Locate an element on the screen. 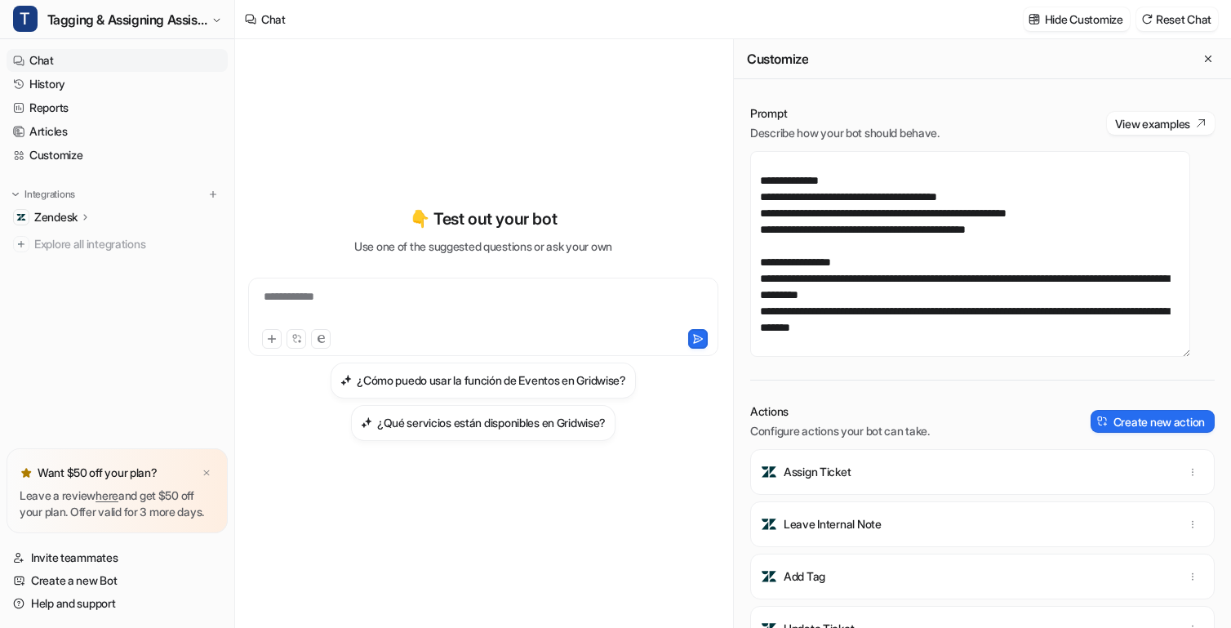 Image resolution: width=1231 pixels, height=628 pixels. img: Zendesk is located at coordinates (21, 217).